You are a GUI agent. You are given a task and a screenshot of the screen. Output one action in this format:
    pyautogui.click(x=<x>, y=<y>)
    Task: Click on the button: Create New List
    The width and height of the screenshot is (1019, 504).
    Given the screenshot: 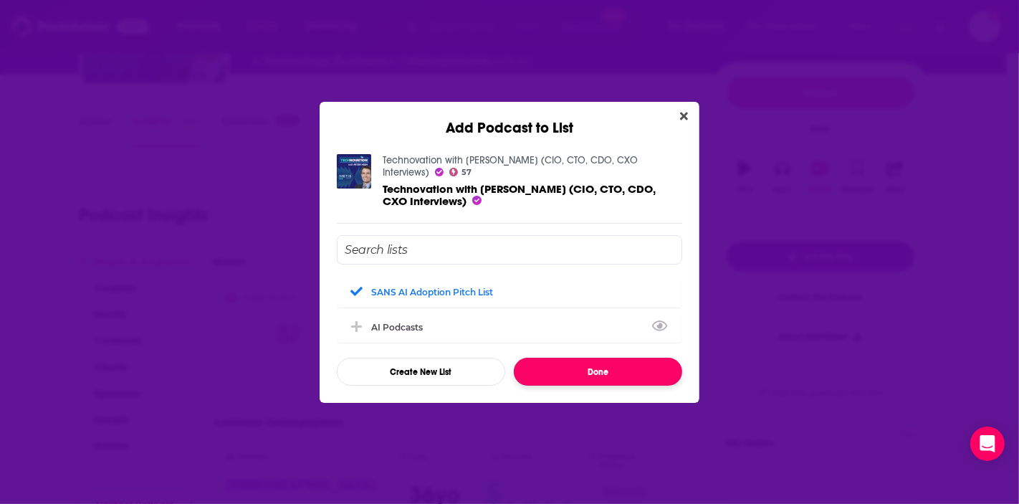 What is the action you would take?
    pyautogui.click(x=421, y=371)
    